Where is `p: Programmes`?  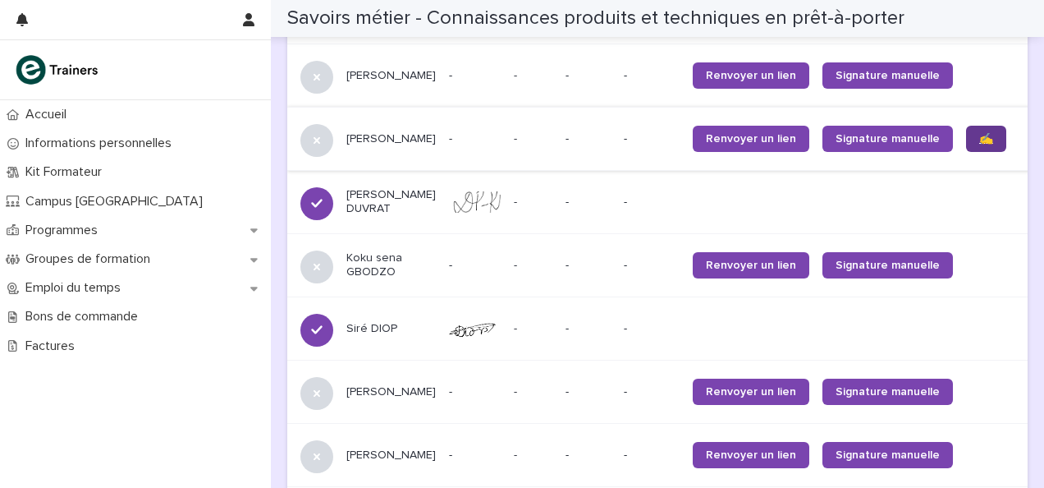
p: Programmes is located at coordinates (65, 230).